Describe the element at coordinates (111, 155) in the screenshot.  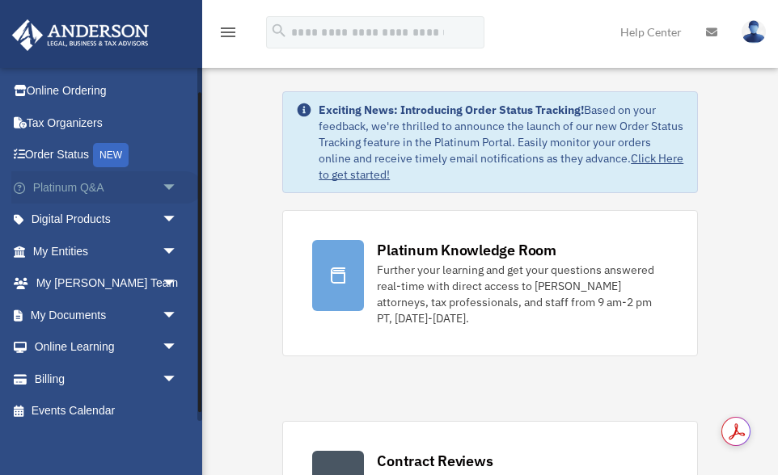
I see `div: NEW` at that location.